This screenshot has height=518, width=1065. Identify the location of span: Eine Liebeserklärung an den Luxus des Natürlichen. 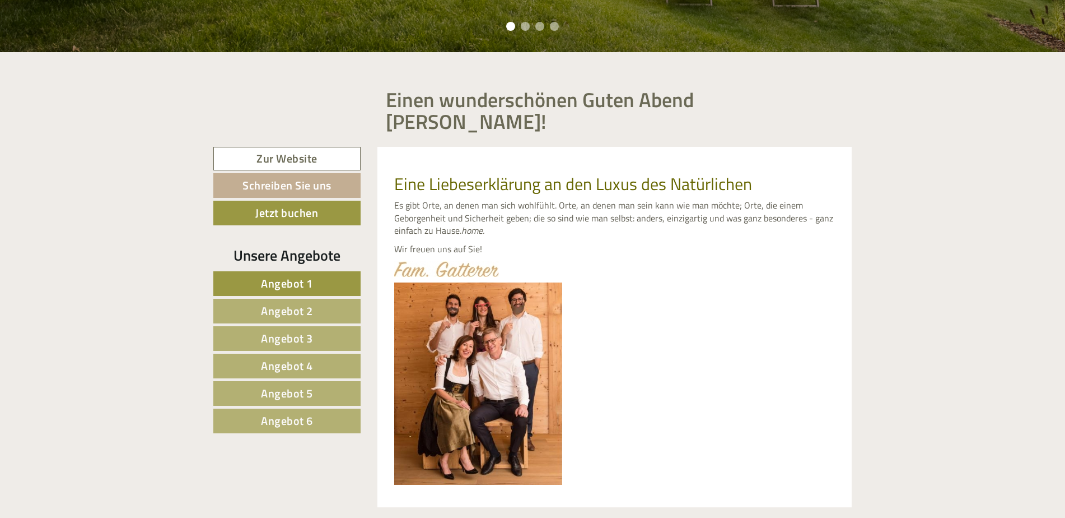
(573, 184).